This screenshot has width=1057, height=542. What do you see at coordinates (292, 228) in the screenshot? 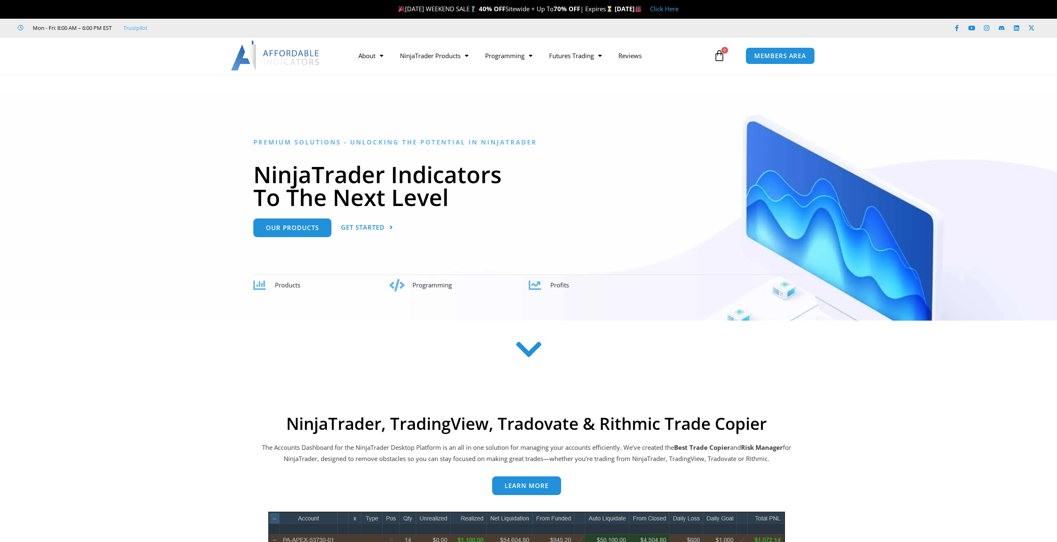
I see `span: Our Products` at bounding box center [292, 228].